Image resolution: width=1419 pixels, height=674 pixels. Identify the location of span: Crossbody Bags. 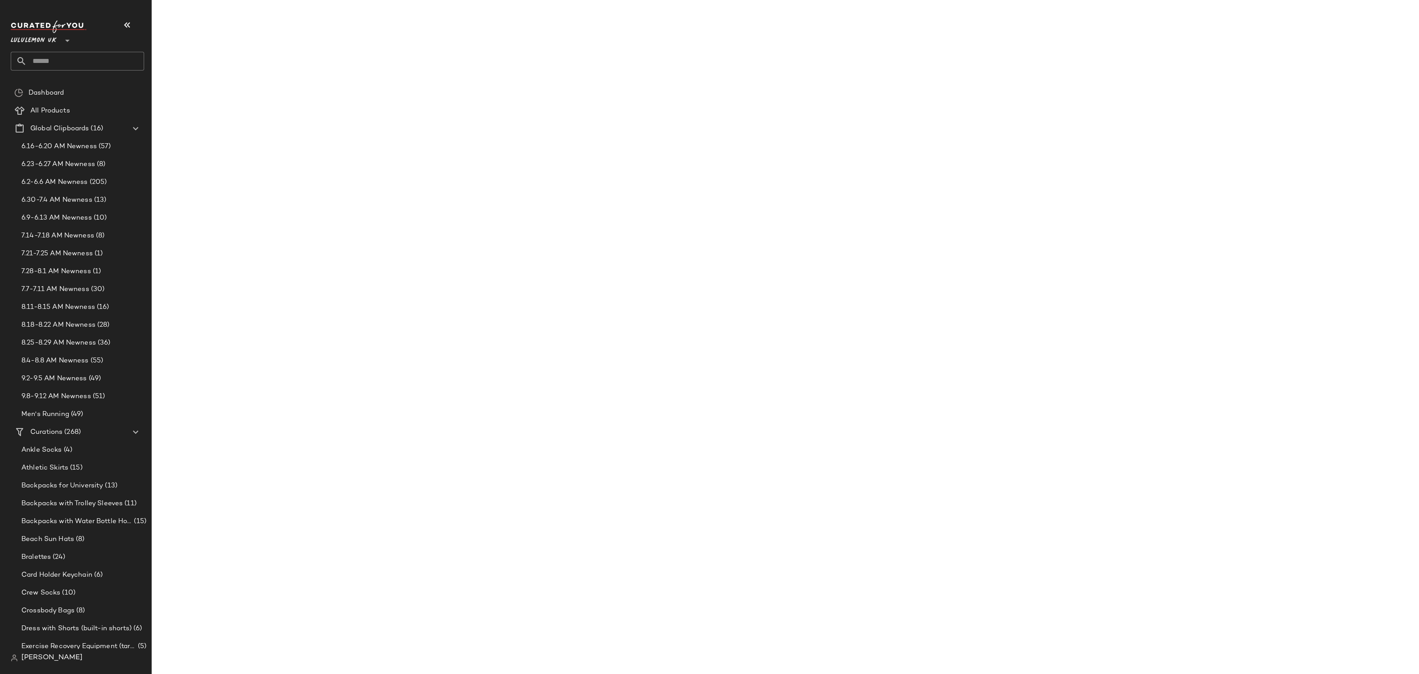
(48, 611).